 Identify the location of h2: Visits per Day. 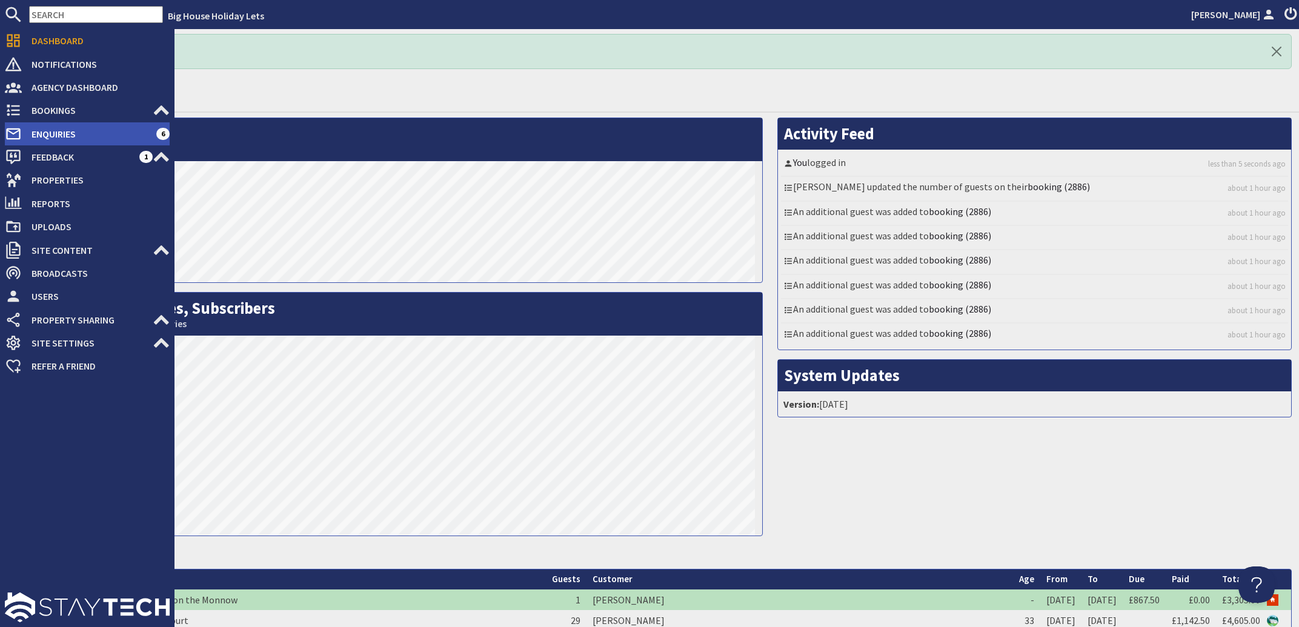
(399, 139).